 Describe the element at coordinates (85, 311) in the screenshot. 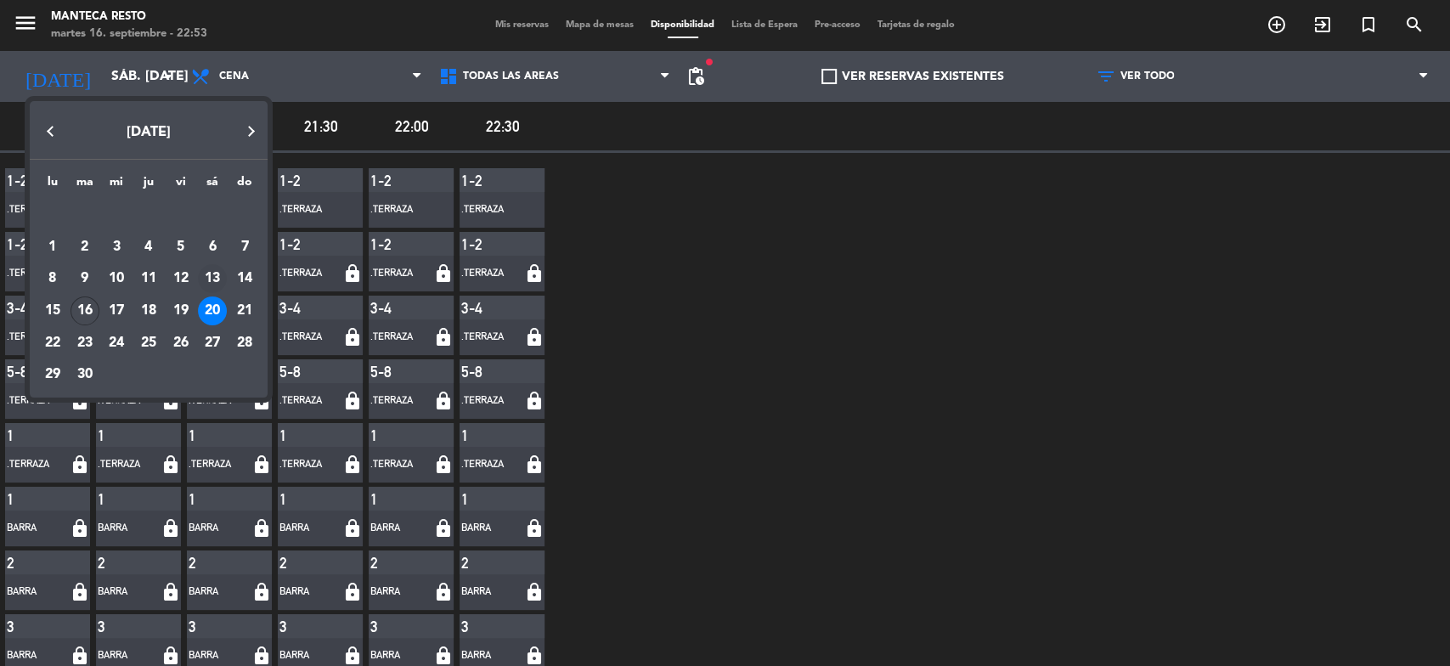

I see `td: 16 de septiembre de 2025` at that location.